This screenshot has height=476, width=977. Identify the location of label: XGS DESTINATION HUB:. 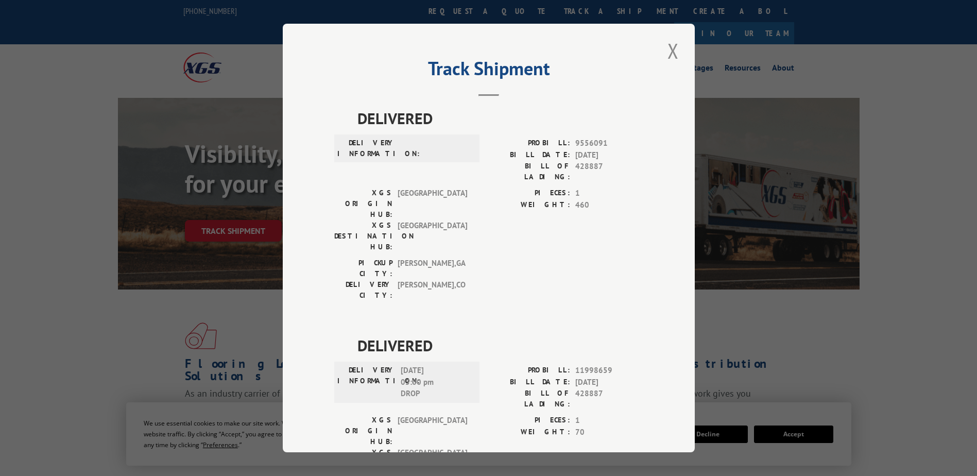
(363, 236).